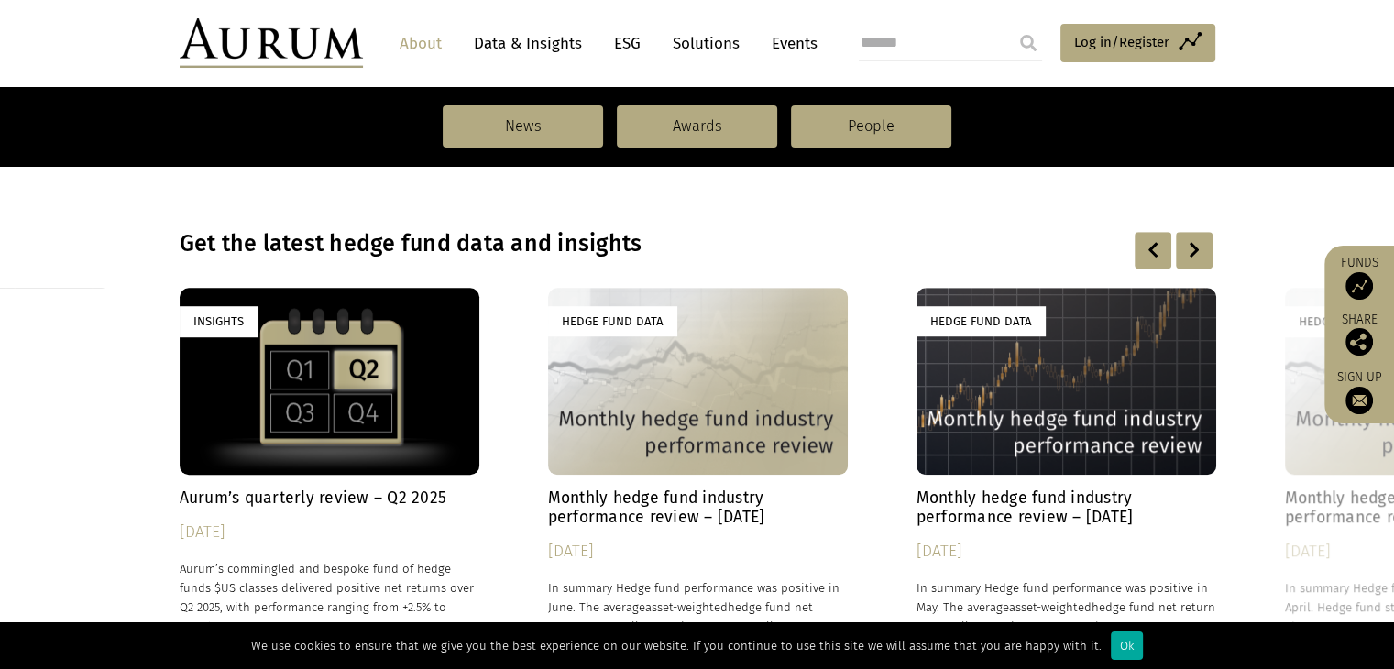 The width and height of the screenshot is (1394, 669). I want to click on p: Aurum’s commingled and bespoke fund of hedge funds $US classes delivered positive net returns ove..., so click(329, 598).